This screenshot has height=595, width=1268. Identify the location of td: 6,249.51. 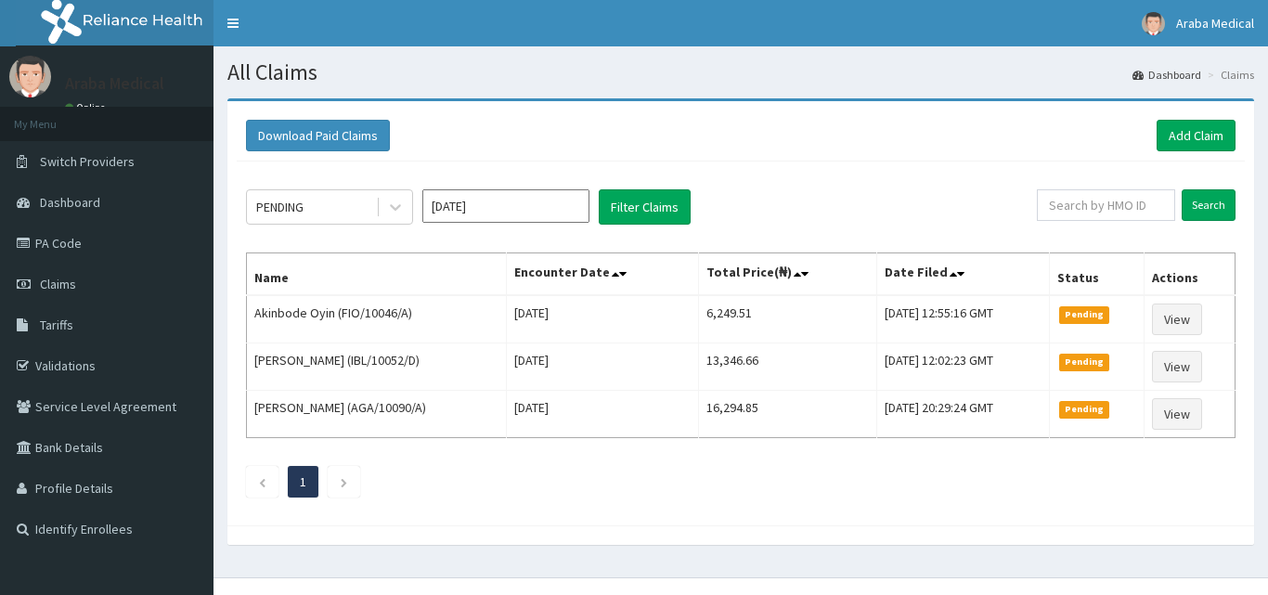
(788, 319).